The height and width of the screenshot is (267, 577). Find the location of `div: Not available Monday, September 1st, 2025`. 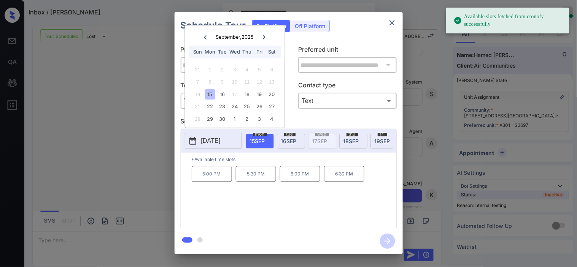

div: Not available Monday, September 1st, 2025 is located at coordinates (210, 70).